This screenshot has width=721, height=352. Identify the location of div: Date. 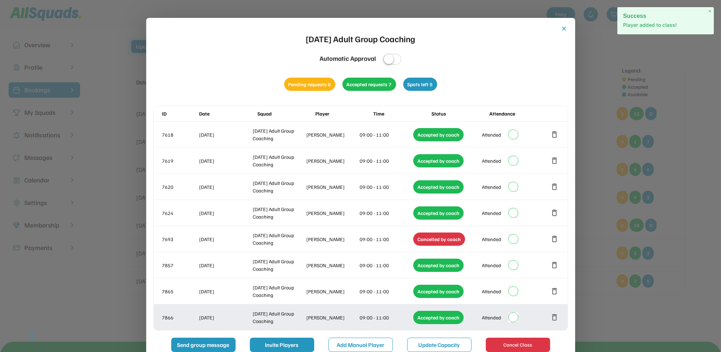
(228, 113).